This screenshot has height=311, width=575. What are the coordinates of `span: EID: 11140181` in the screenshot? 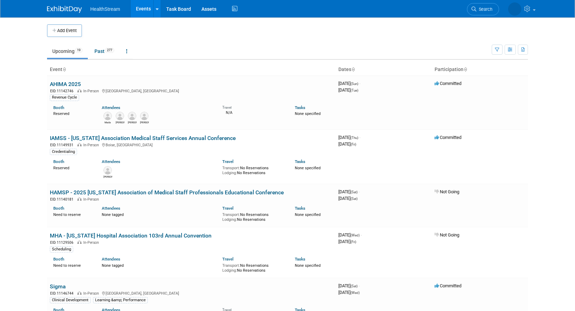 It's located at (63, 199).